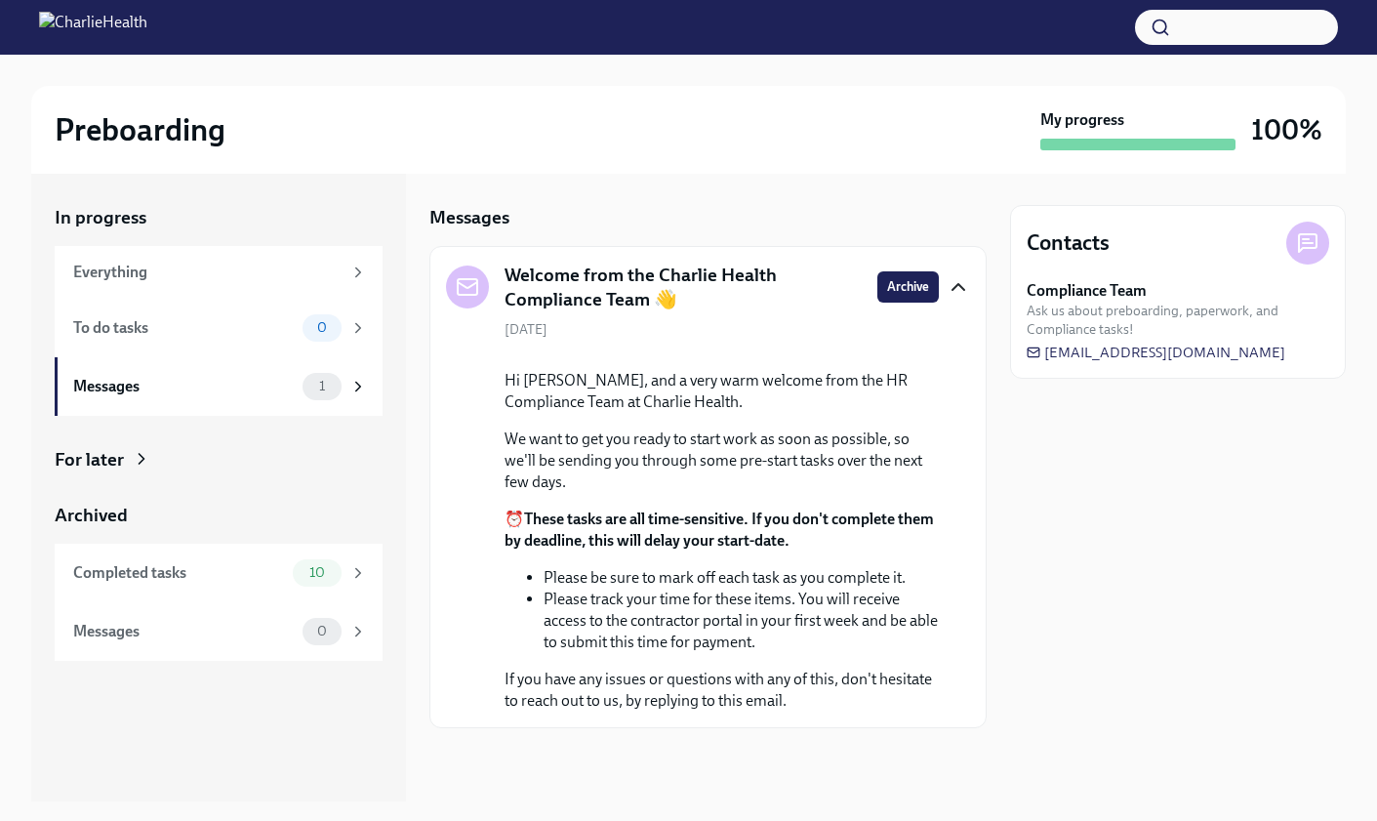 Image resolution: width=1377 pixels, height=821 pixels. I want to click on a: Messages0, so click(219, 631).